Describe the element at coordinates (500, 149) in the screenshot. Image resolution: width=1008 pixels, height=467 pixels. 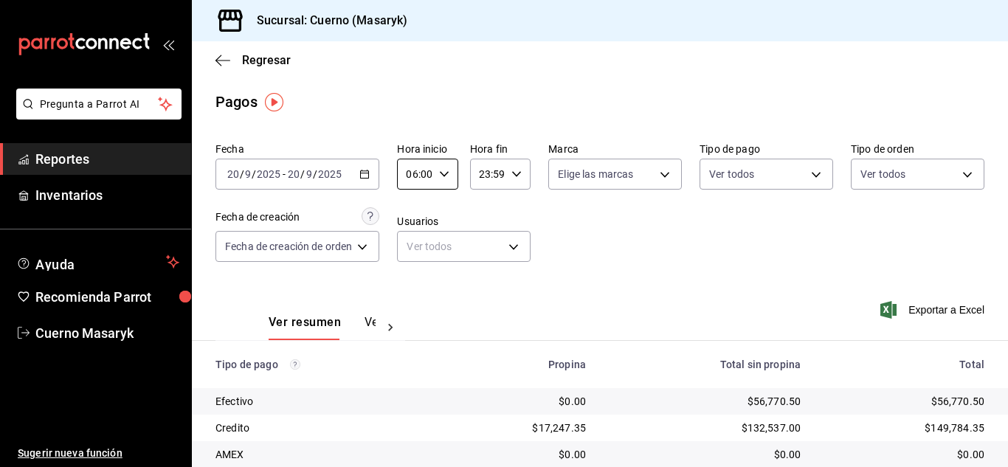
I see `label: Hora fin` at that location.